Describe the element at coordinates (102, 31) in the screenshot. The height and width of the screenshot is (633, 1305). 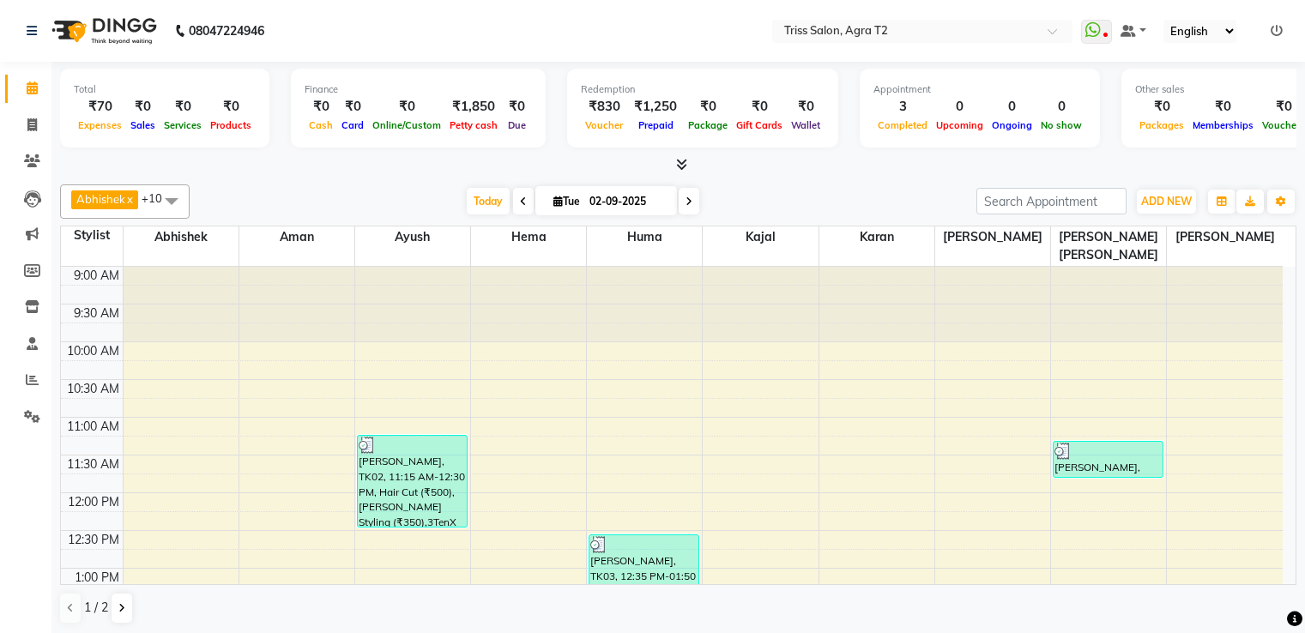
I see `img: logo` at that location.